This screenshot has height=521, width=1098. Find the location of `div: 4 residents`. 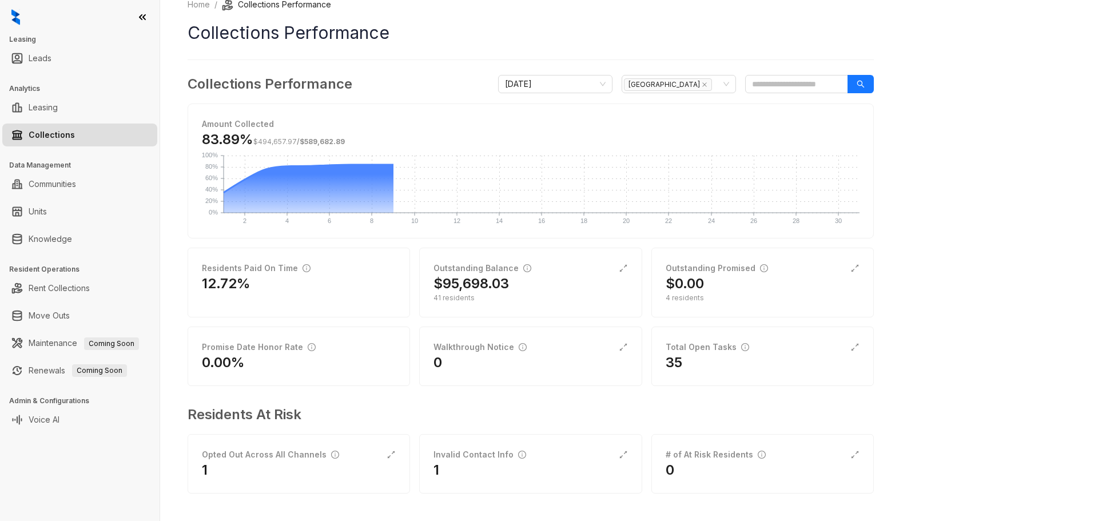

div: 4 residents is located at coordinates (762, 298).